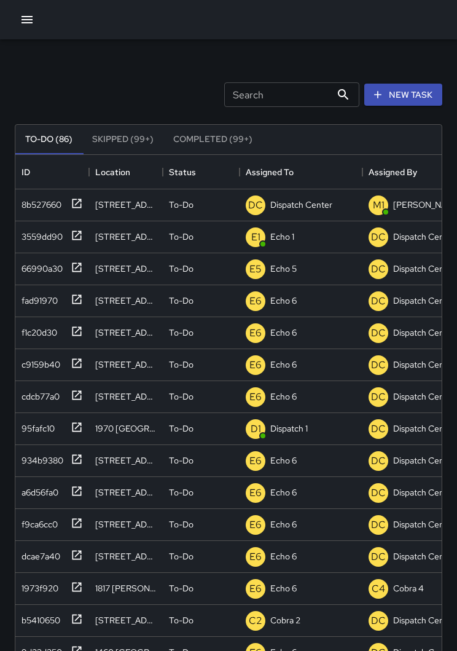 The width and height of the screenshot is (457, 651). I want to click on div: 8b527660, so click(39, 202).